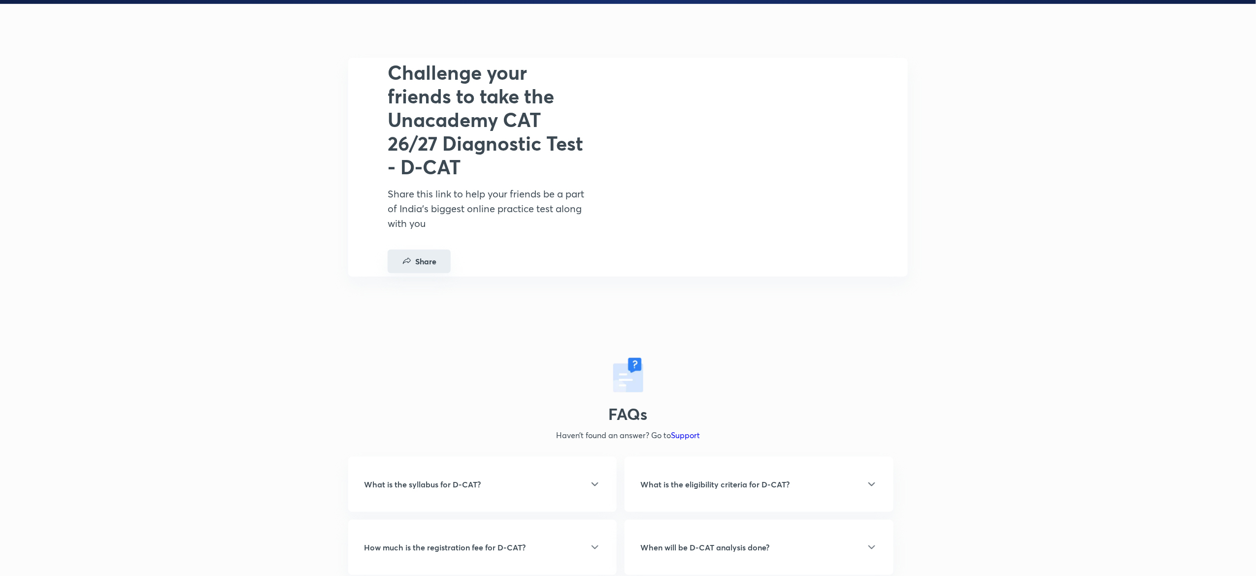 This screenshot has height=576, width=1256. What do you see at coordinates (490, 209) in the screenshot?
I see `p: Share this link to help your friends be a part of India’s biggest online practice test along with...` at bounding box center [490, 209].